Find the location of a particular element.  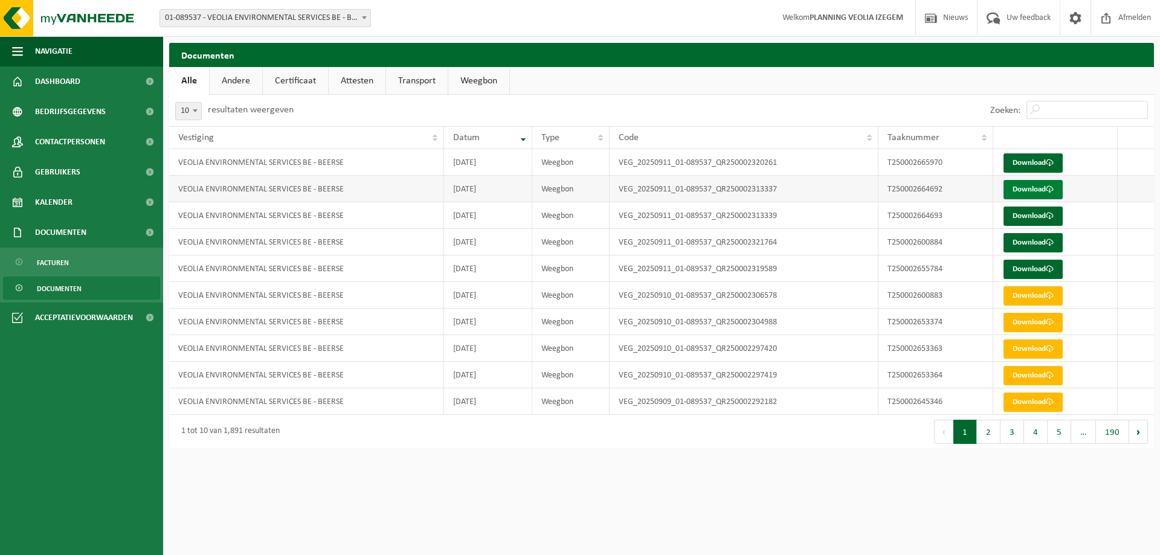

td: T250002653363 is located at coordinates (936, 348).